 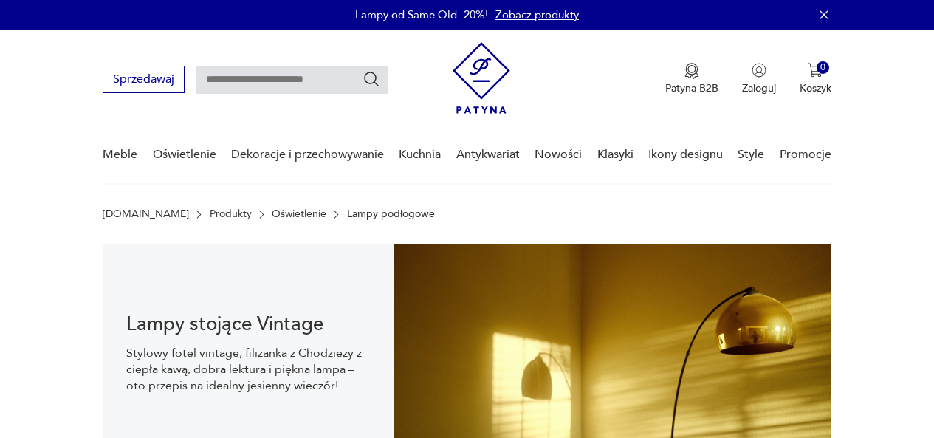 I want to click on p: Stylowy fotel vintage, filiżanka z Chodzieży z ciepła kawą, dobra lektura i piękna lampa – oto pr..., so click(x=248, y=369).